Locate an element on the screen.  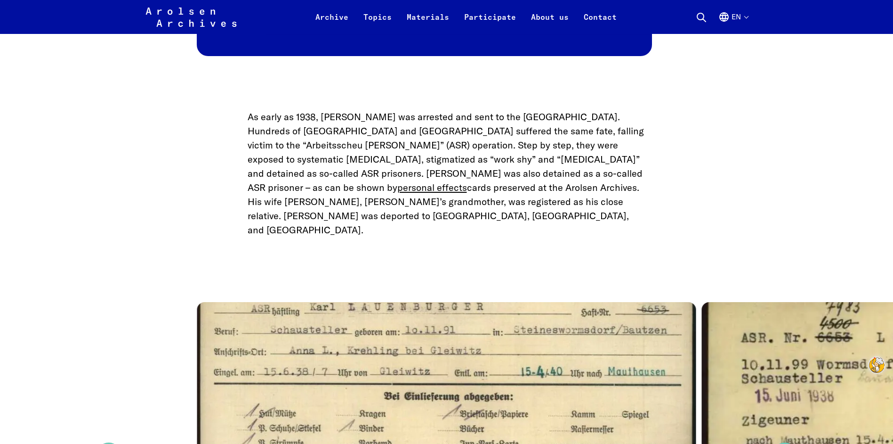
button: English, language selection is located at coordinates (733, 23).